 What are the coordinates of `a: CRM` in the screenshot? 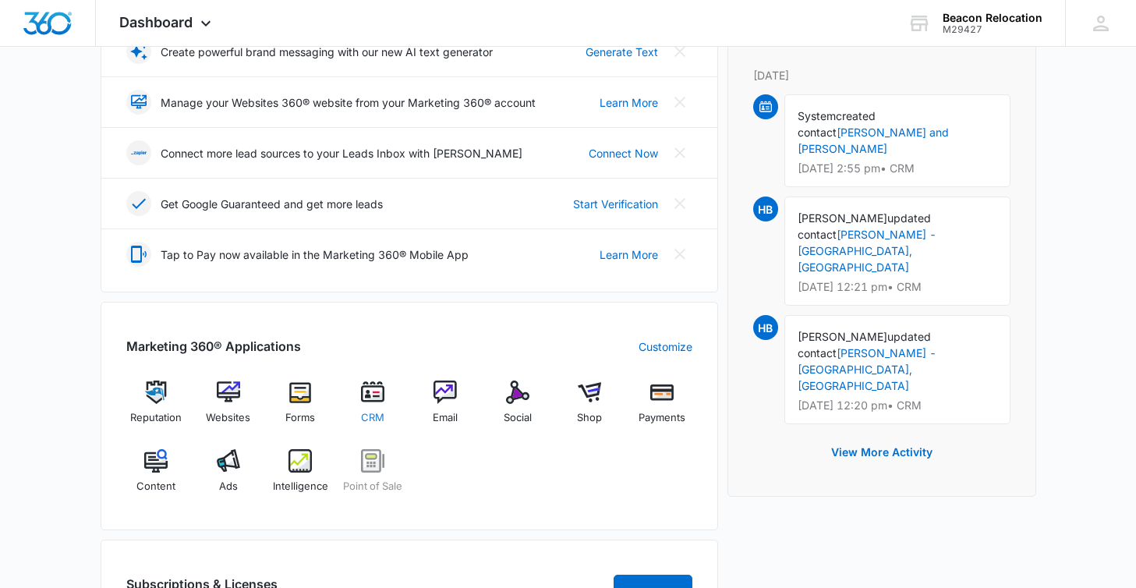 It's located at (373, 409).